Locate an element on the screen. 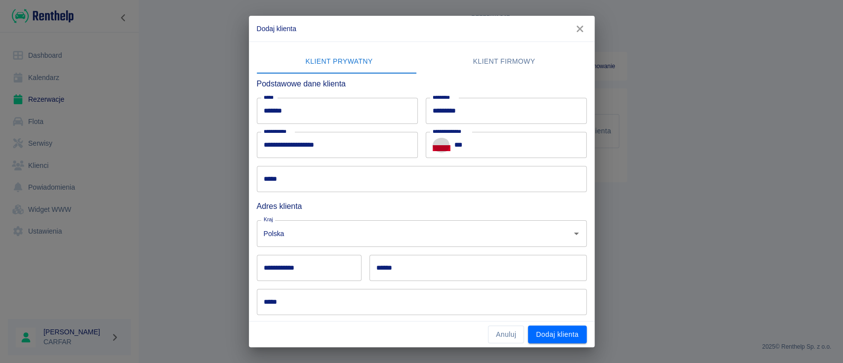 The height and width of the screenshot is (363, 843). button: Dodaj klienta is located at coordinates (557, 334).